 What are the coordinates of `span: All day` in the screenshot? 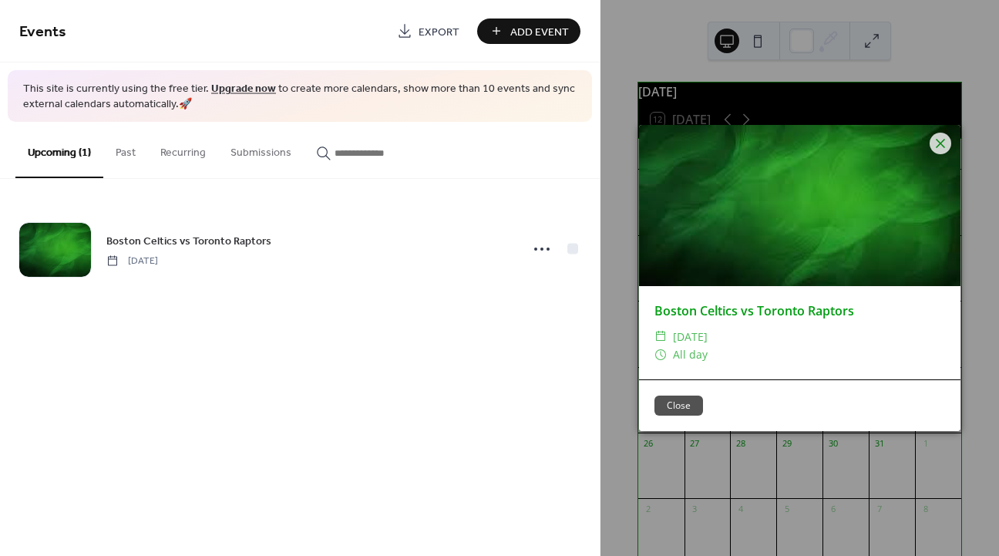 It's located at (690, 354).